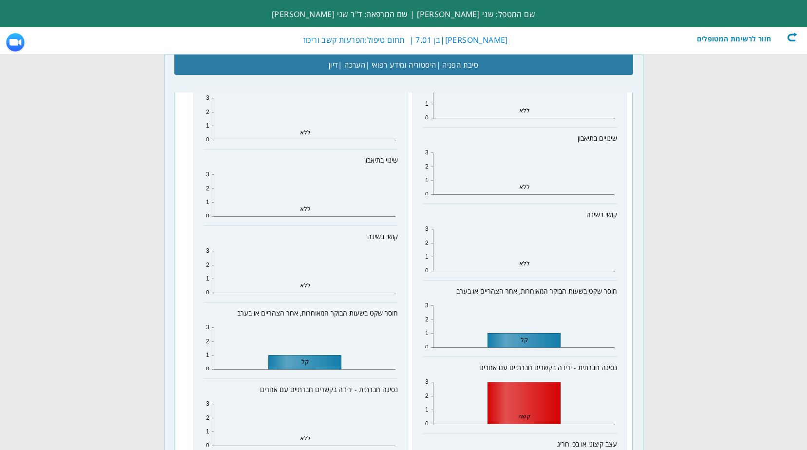  What do you see at coordinates (381, 160) in the screenshot?
I see `span: שינוי בתיאבון` at bounding box center [381, 160].